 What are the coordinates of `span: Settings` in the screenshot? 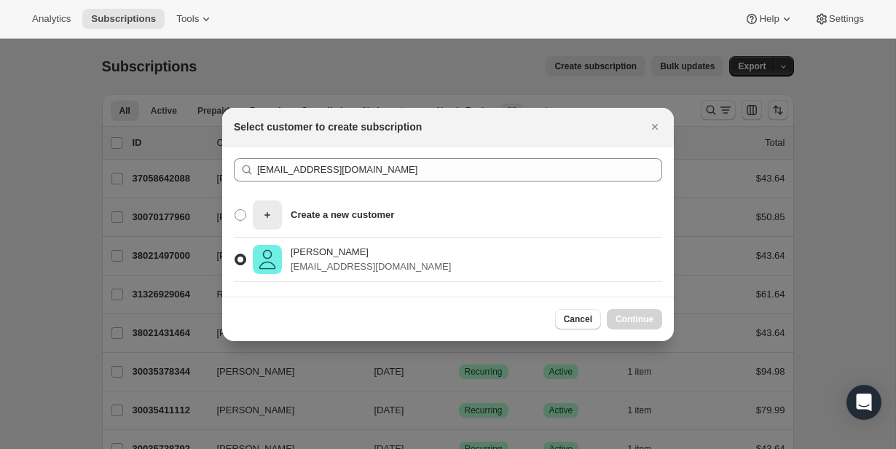 It's located at (846, 19).